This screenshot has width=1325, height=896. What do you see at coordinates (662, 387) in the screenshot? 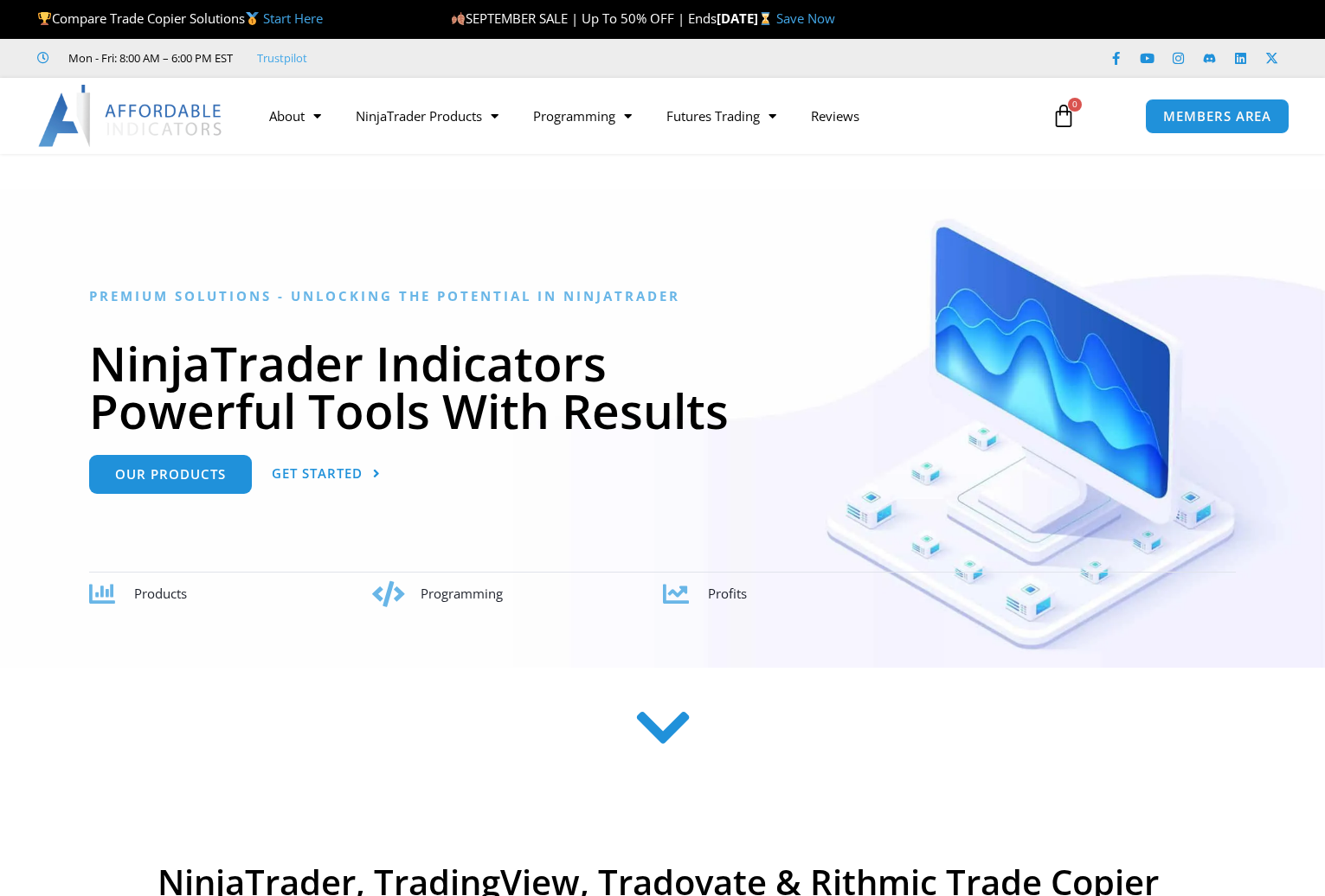
I see `h1: NinjaTrader Indicators Powerful Tools With Results` at bounding box center [662, 387].